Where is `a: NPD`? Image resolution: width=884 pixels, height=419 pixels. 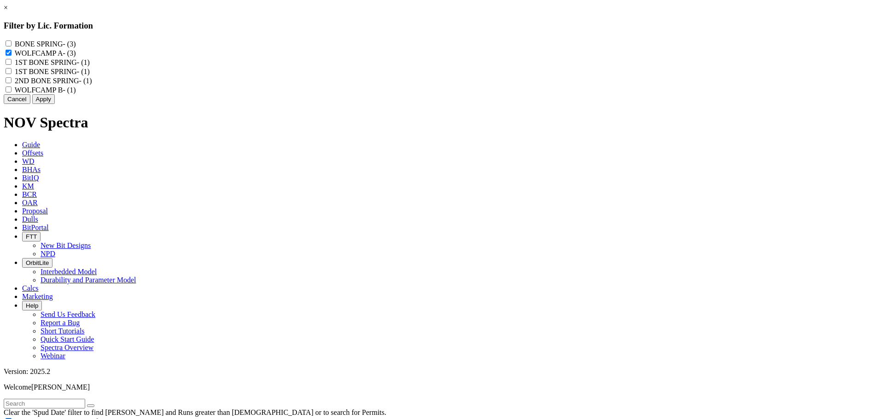 a: NPD is located at coordinates (48, 254).